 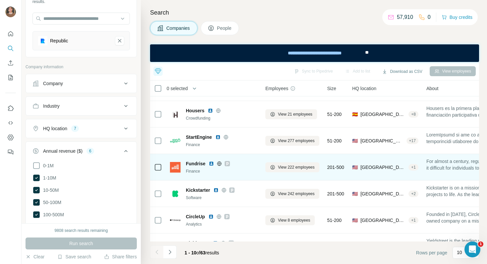 I want to click on span: 50-100M, so click(x=51, y=202).